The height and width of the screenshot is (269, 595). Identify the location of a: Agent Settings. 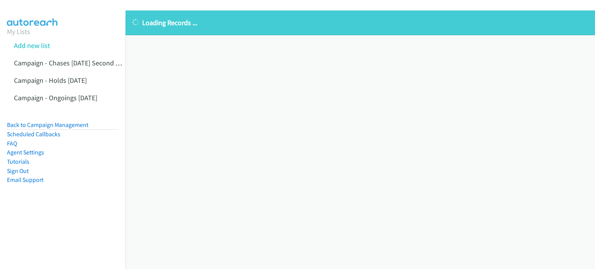
(26, 152).